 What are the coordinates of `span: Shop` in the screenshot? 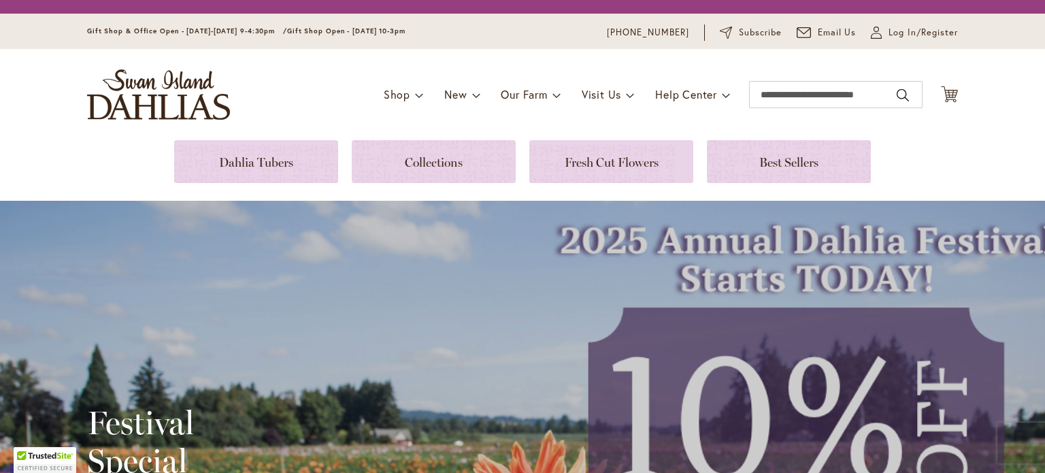 It's located at (397, 94).